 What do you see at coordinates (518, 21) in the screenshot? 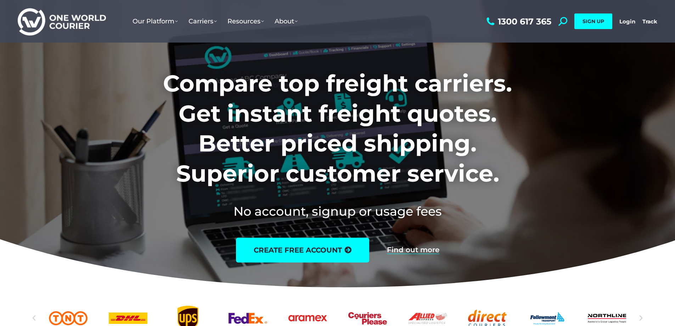
I see `a: 1300 617 365` at bounding box center [518, 21].